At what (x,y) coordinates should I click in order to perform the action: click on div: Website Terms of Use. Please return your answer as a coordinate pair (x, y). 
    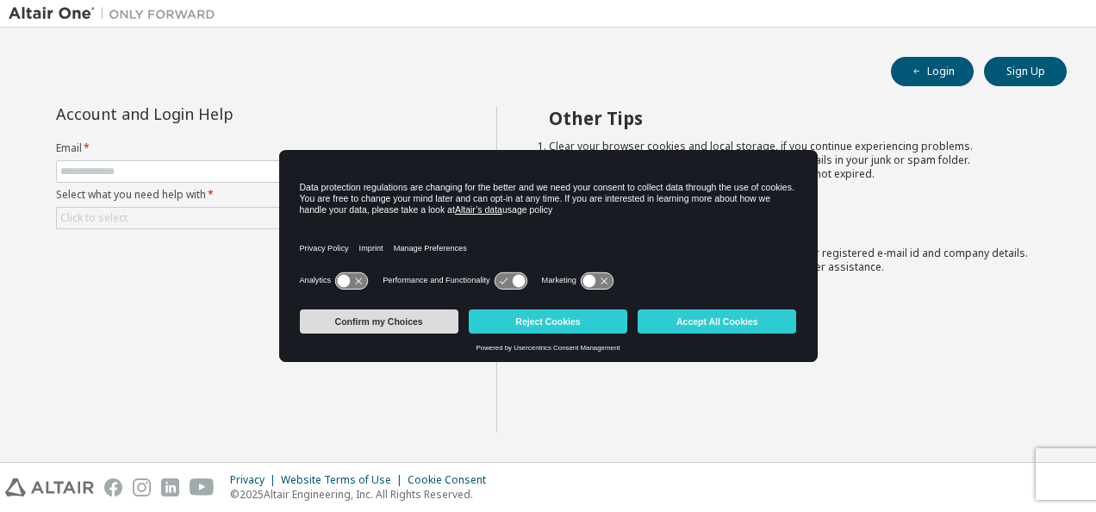
    Looking at the image, I should click on (344, 480).